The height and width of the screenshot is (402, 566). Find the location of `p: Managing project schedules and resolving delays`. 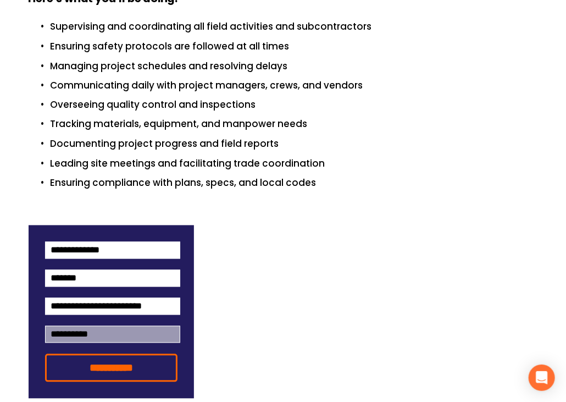

p: Managing project schedules and resolving delays is located at coordinates (294, 66).